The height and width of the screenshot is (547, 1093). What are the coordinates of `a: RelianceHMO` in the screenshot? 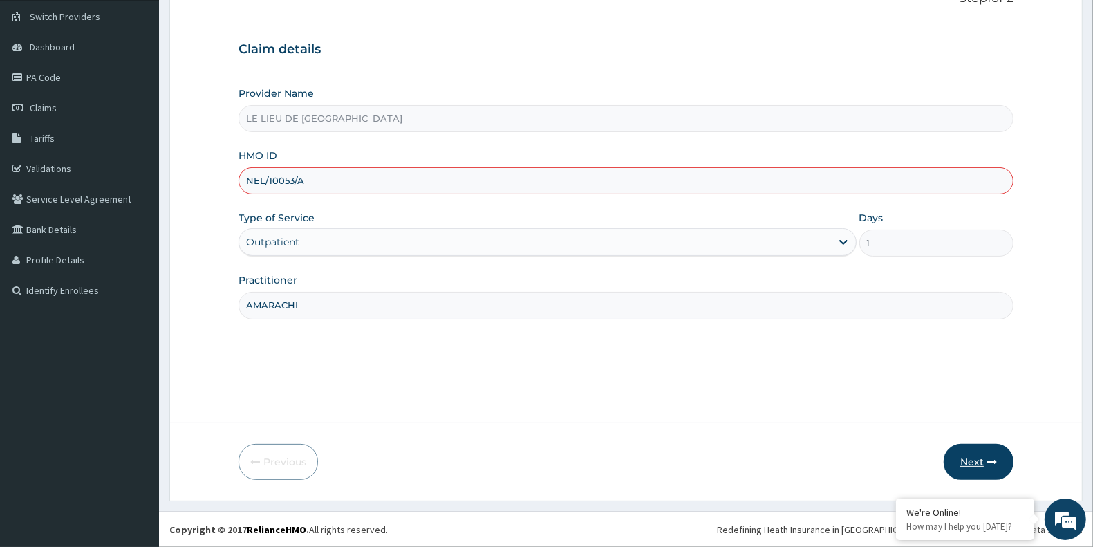 It's located at (277, 530).